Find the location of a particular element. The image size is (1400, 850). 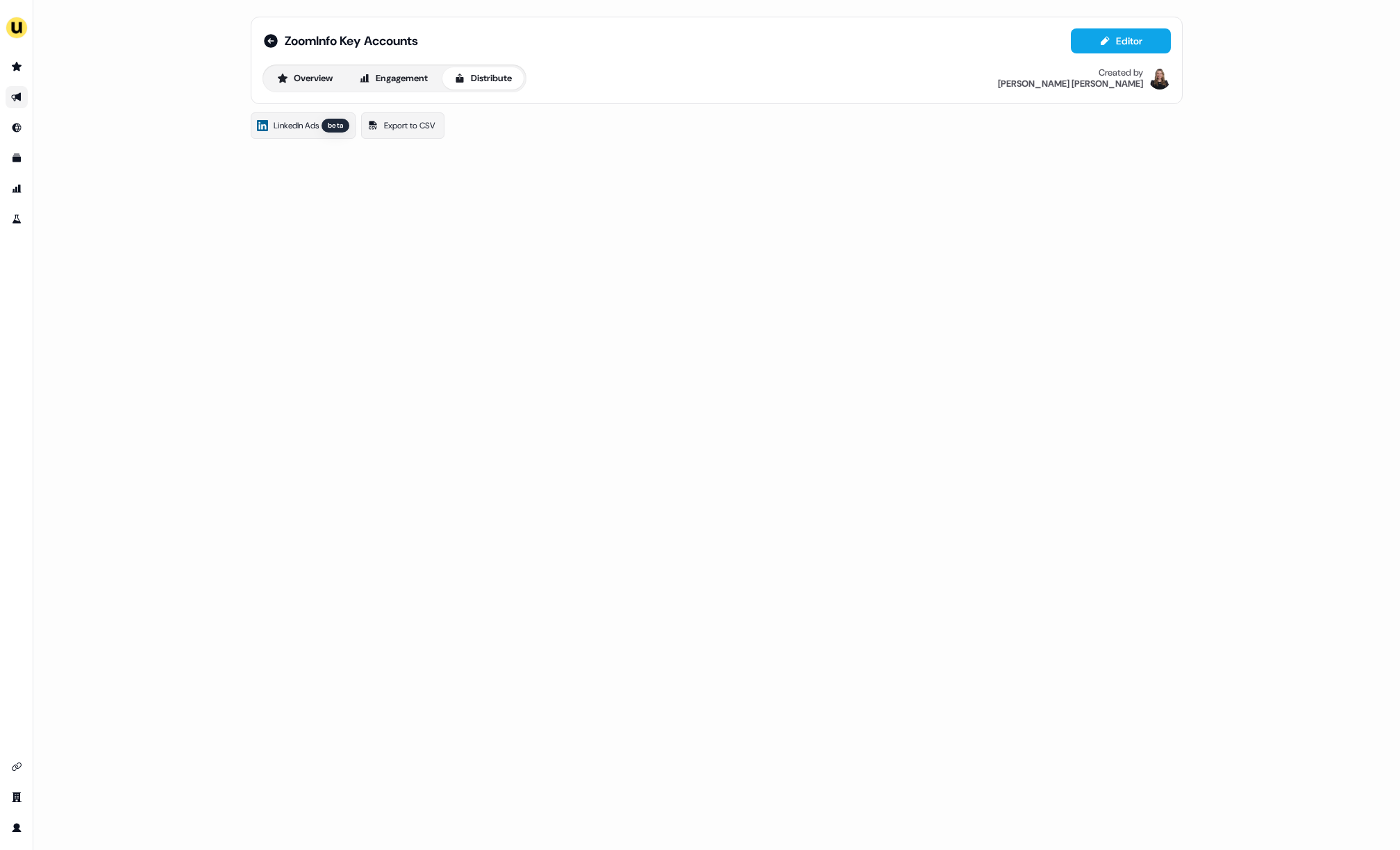

a: Go to prospects is located at coordinates (16, 66).